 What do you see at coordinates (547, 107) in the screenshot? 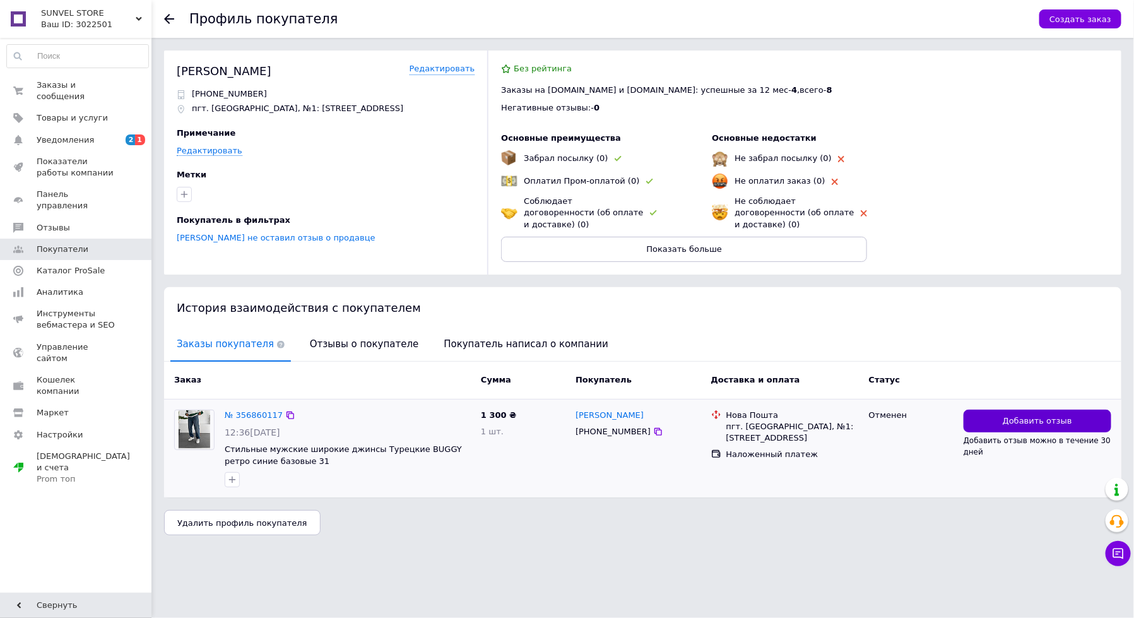
I see `span: Негативные отзывы: -` at bounding box center [547, 107].